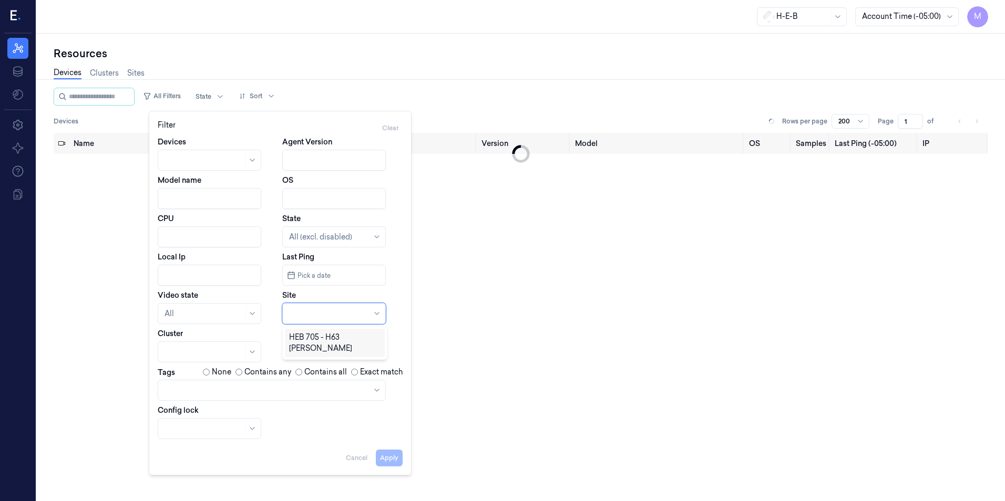 The image size is (1005, 501). I want to click on span: Pick a date, so click(313, 275).